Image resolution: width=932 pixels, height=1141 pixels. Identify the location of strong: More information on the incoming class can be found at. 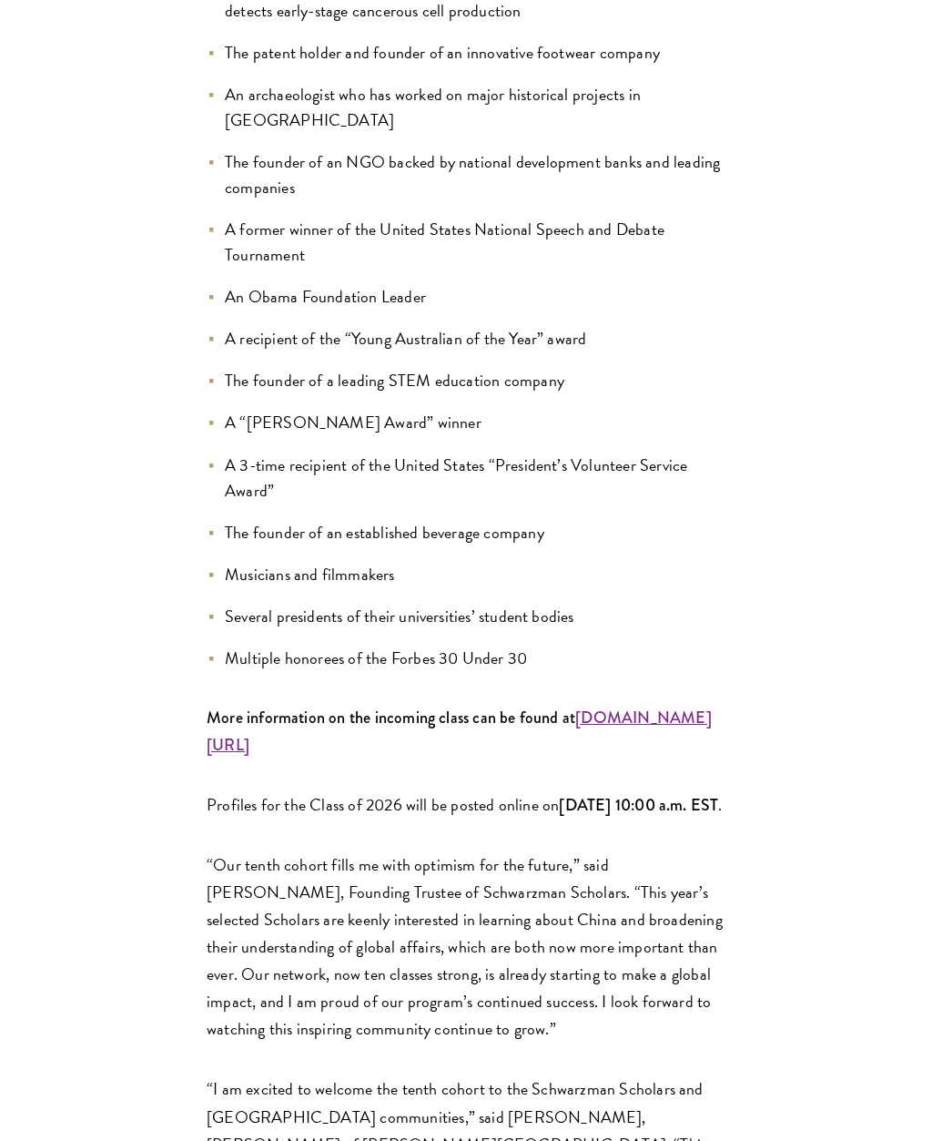
(391, 717).